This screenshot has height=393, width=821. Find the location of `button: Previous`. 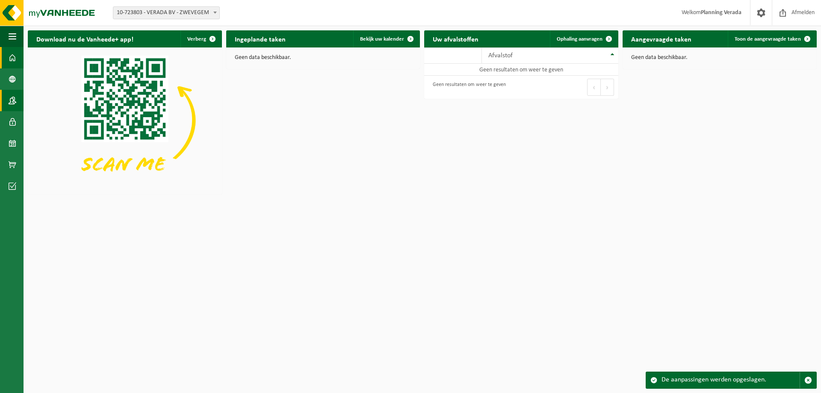

button: Previous is located at coordinates (594, 87).